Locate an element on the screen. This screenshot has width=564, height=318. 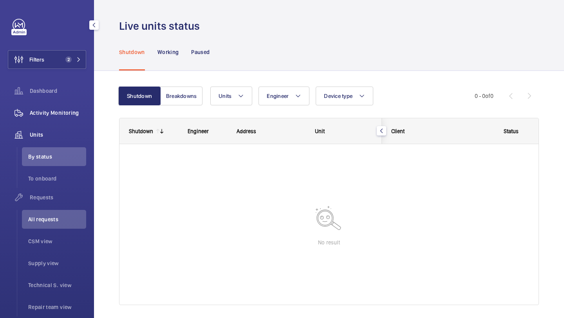
span: Device type is located at coordinates (338, 96).